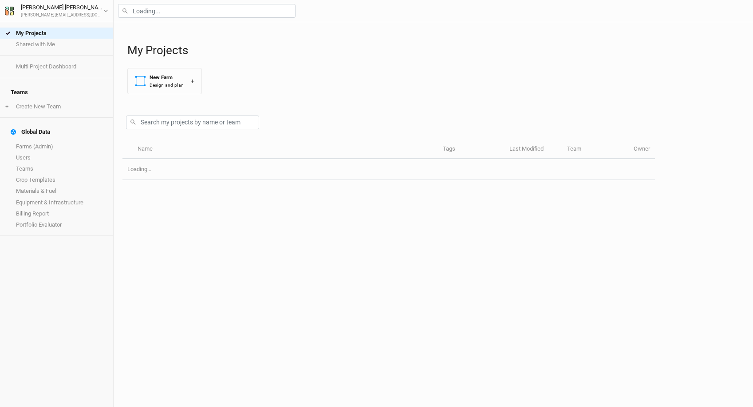 This screenshot has width=753, height=407. What do you see at coordinates (56, 92) in the screenshot?
I see `h4: Teams` at bounding box center [56, 92].